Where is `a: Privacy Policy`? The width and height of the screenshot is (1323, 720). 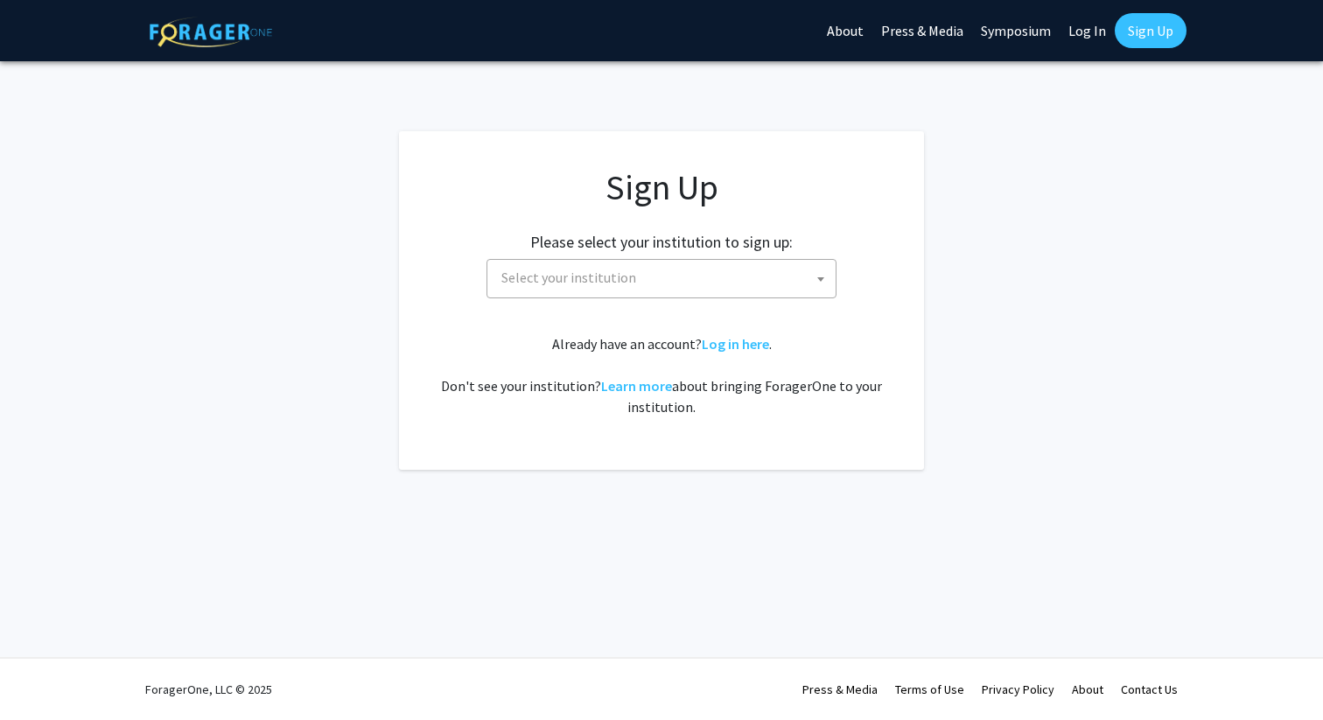 a: Privacy Policy is located at coordinates (1018, 690).